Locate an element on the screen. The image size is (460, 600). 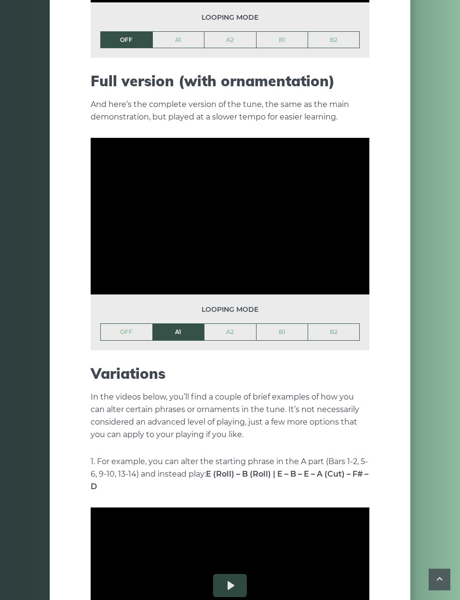
h2: Full version (with ornamentation) is located at coordinates (230, 81).